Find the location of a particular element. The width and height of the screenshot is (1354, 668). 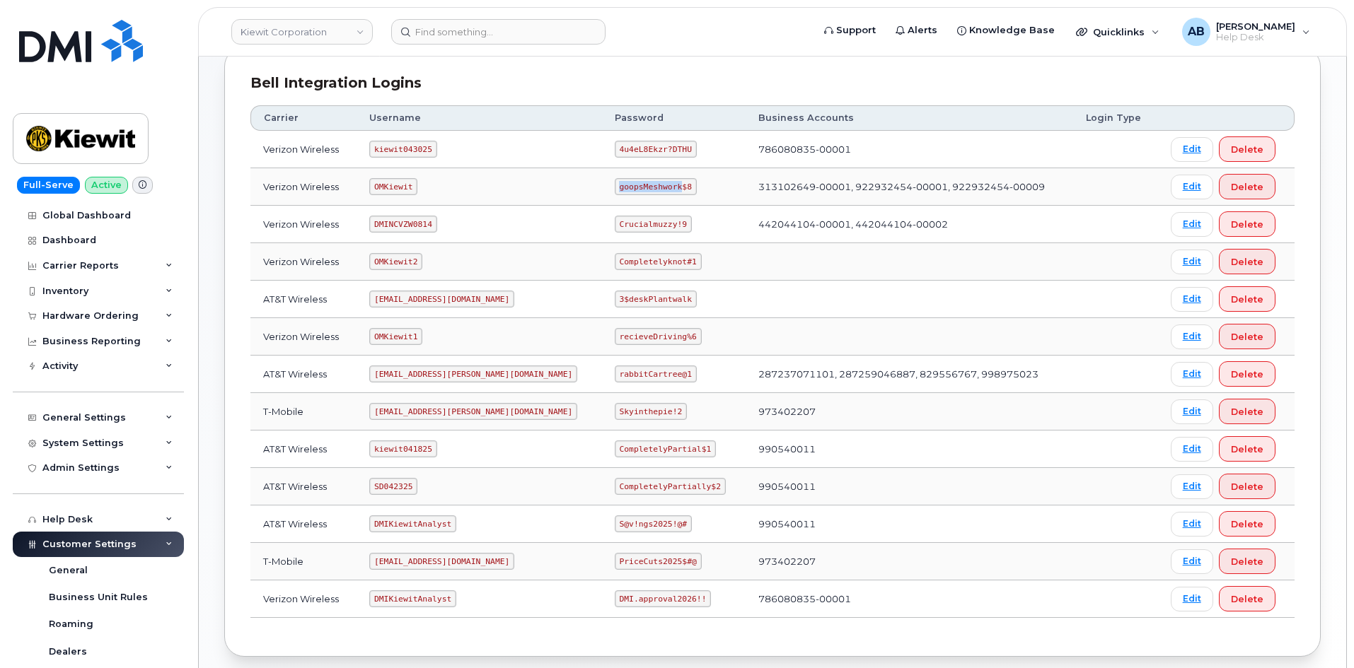

th: Carrier is located at coordinates (303, 118).